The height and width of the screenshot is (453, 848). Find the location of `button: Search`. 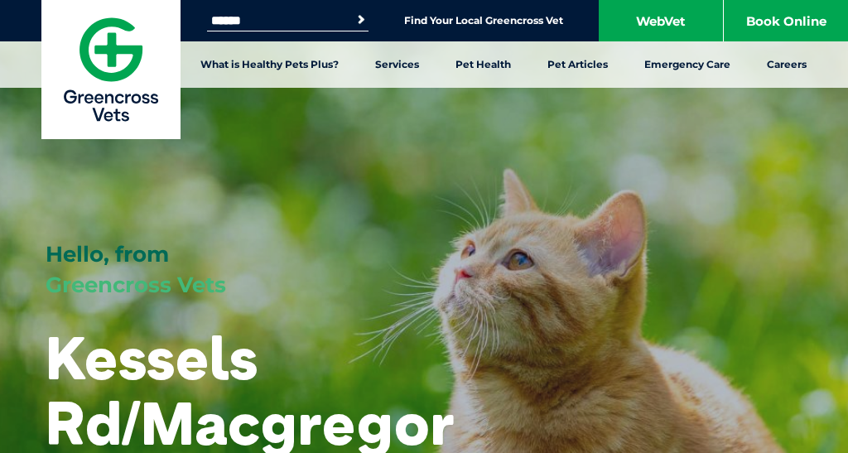

button: Search is located at coordinates (361, 20).